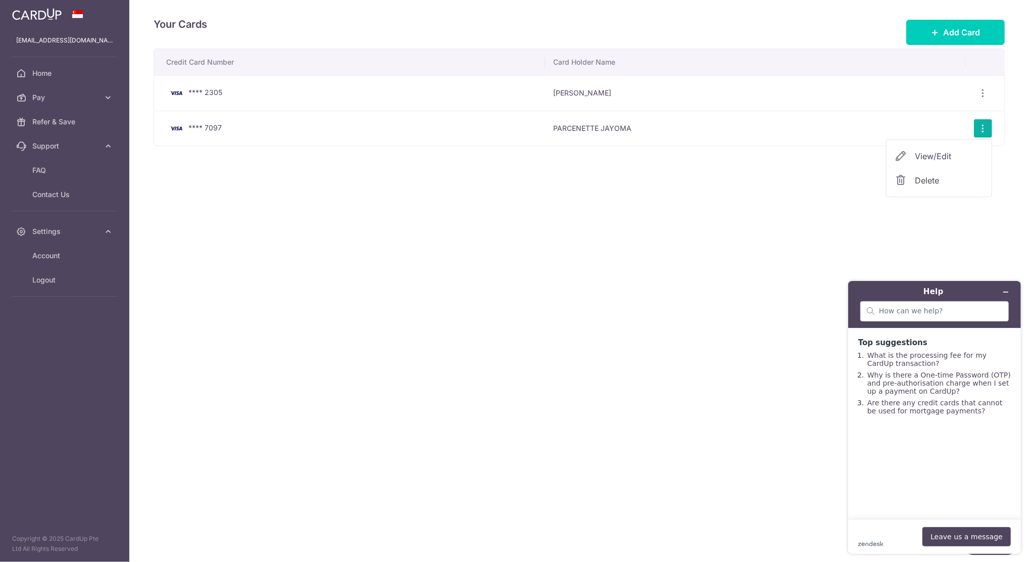 This screenshot has height=562, width=1029. I want to click on span: Pay, so click(66, 97).